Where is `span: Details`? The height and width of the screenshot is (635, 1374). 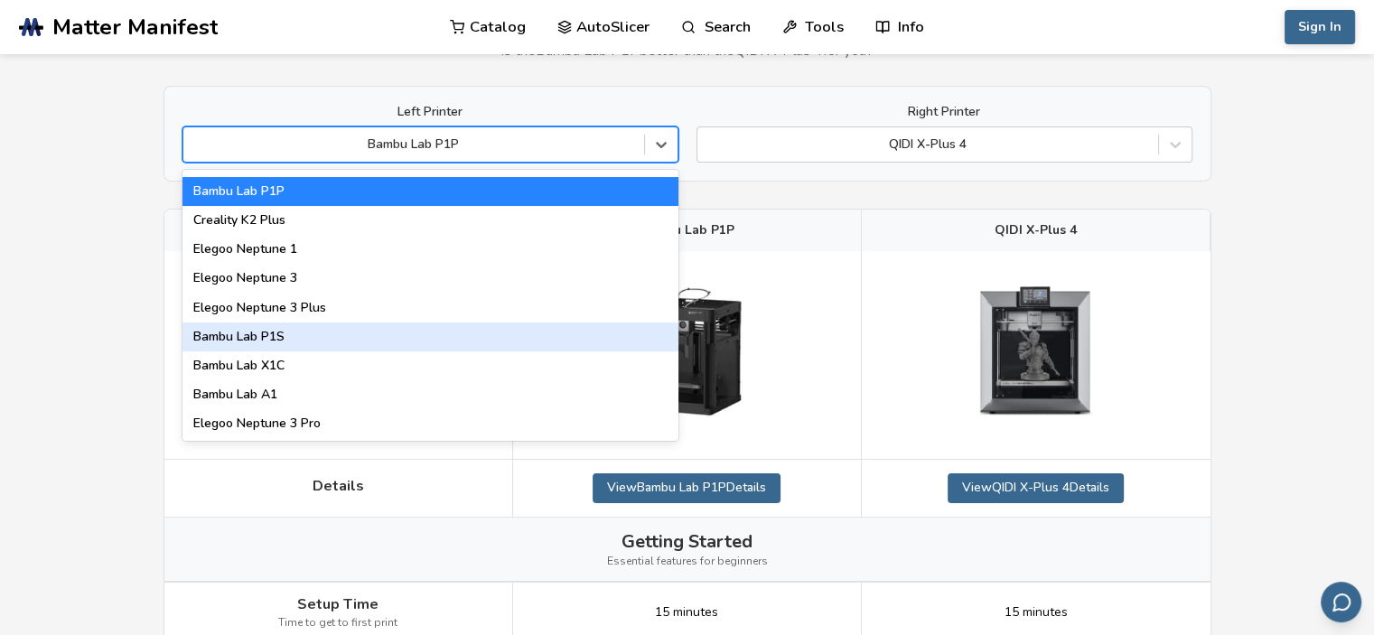
span: Details is located at coordinates (338, 486).